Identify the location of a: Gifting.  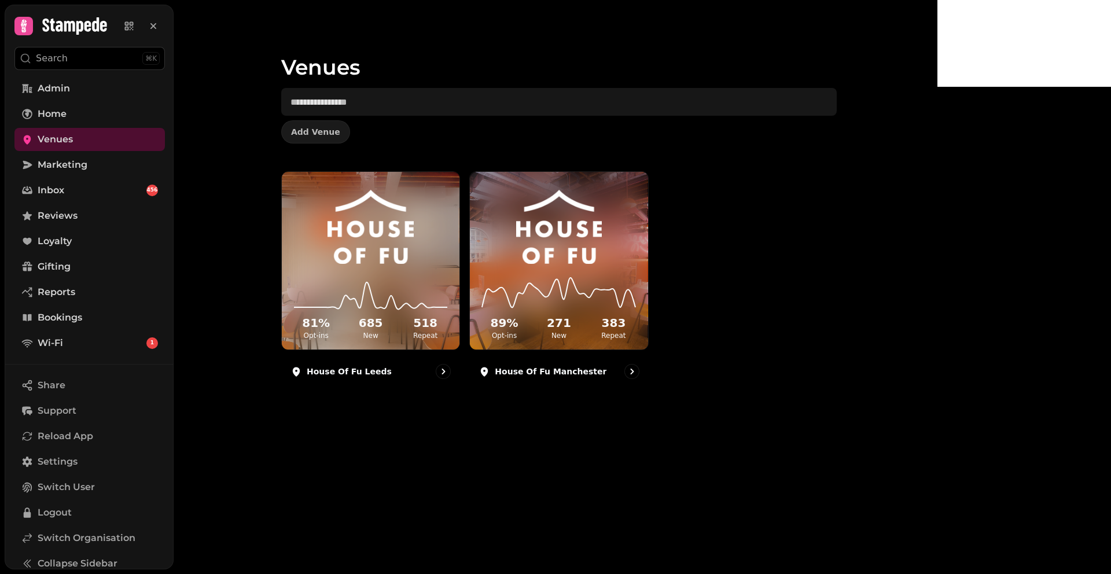
(90, 267).